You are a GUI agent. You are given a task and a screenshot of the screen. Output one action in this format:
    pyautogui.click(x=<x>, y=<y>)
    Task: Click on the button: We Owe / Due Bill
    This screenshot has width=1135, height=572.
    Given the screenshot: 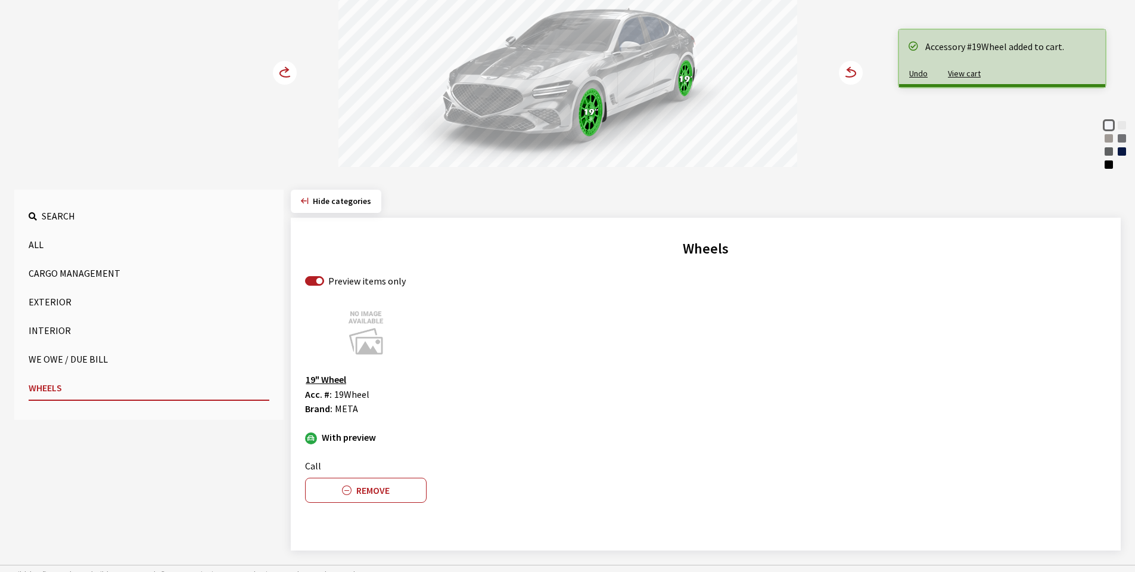 What is the action you would take?
    pyautogui.click(x=149, y=359)
    